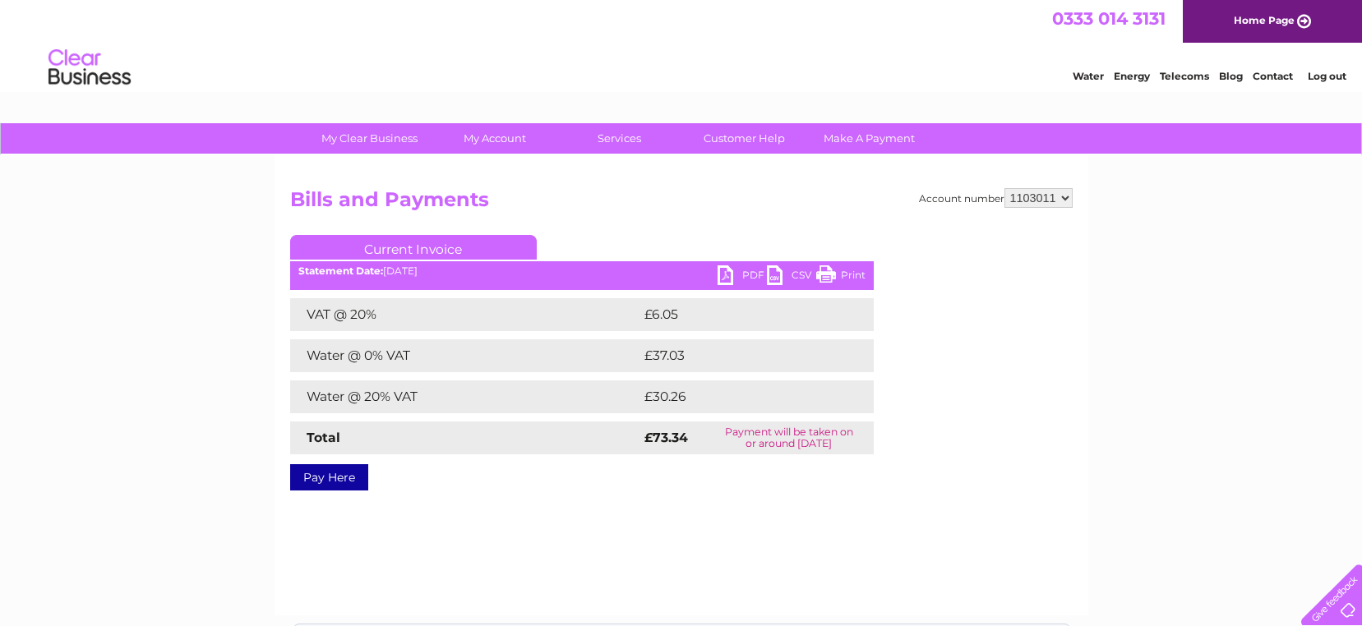 Image resolution: width=1362 pixels, height=626 pixels. What do you see at coordinates (841, 277) in the screenshot?
I see `a: Print` at bounding box center [841, 277].